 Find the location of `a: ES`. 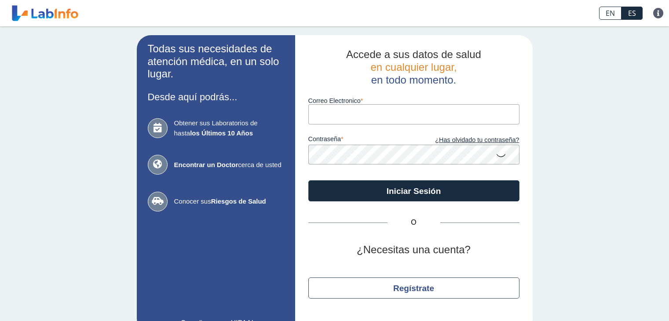

a: ES is located at coordinates (632, 13).